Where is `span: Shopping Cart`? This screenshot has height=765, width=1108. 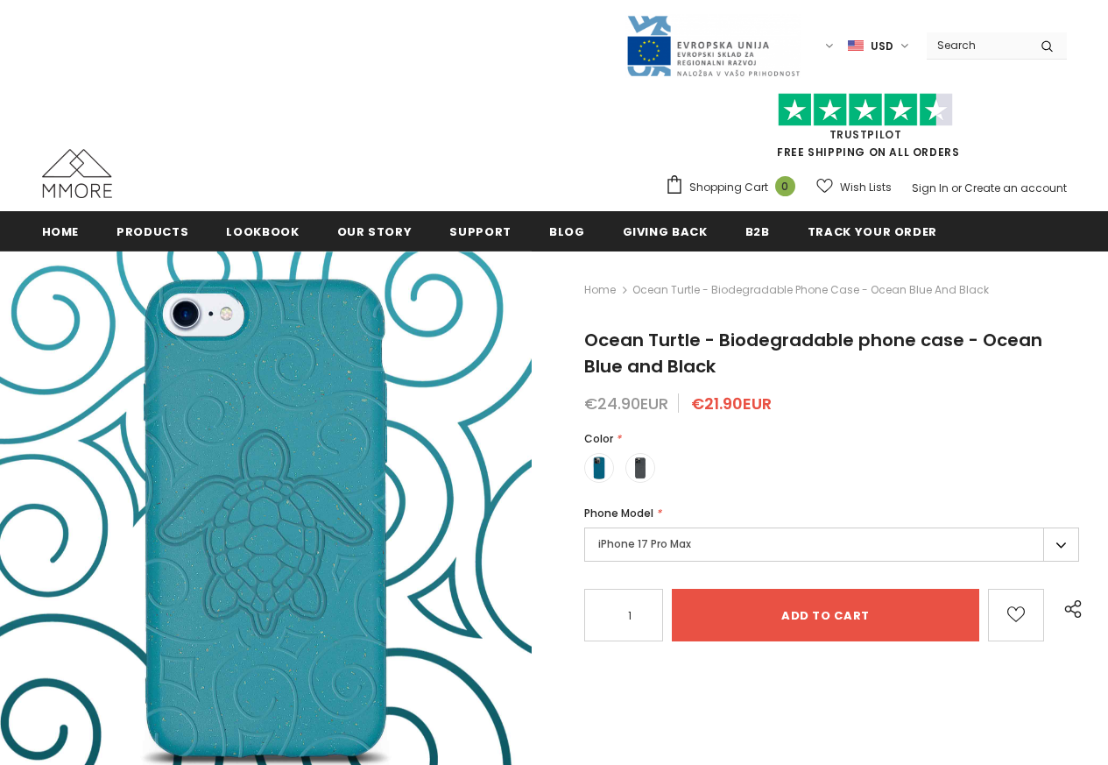
span: Shopping Cart is located at coordinates (729, 188).